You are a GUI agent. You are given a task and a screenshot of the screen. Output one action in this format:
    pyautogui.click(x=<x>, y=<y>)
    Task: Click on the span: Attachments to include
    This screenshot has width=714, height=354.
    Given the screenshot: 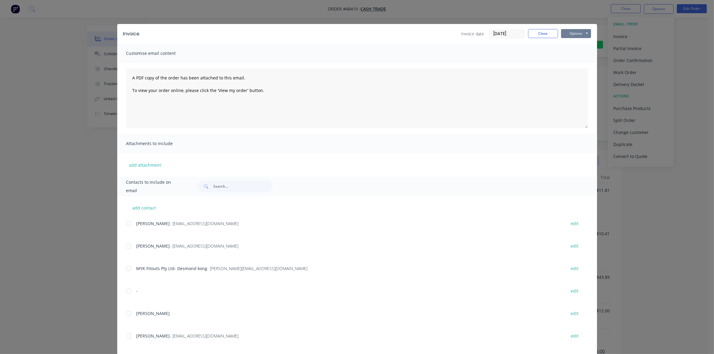 What is the action you would take?
    pyautogui.click(x=159, y=144)
    